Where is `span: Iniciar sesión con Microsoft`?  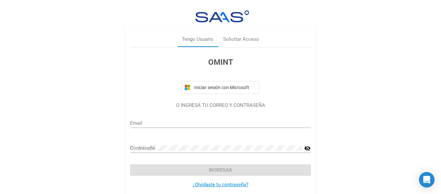 span: Iniciar sesión con Microsoft is located at coordinates (225, 88).